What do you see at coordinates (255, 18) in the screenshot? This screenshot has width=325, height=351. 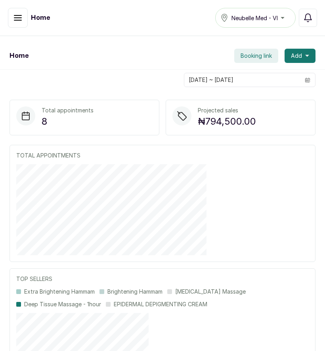 I see `button: Neubelle Med - VI` at bounding box center [255, 18].